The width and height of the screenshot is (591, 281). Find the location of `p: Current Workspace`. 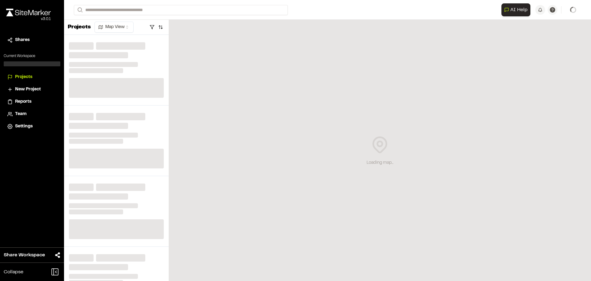

p: Current Workspace is located at coordinates (32, 56).